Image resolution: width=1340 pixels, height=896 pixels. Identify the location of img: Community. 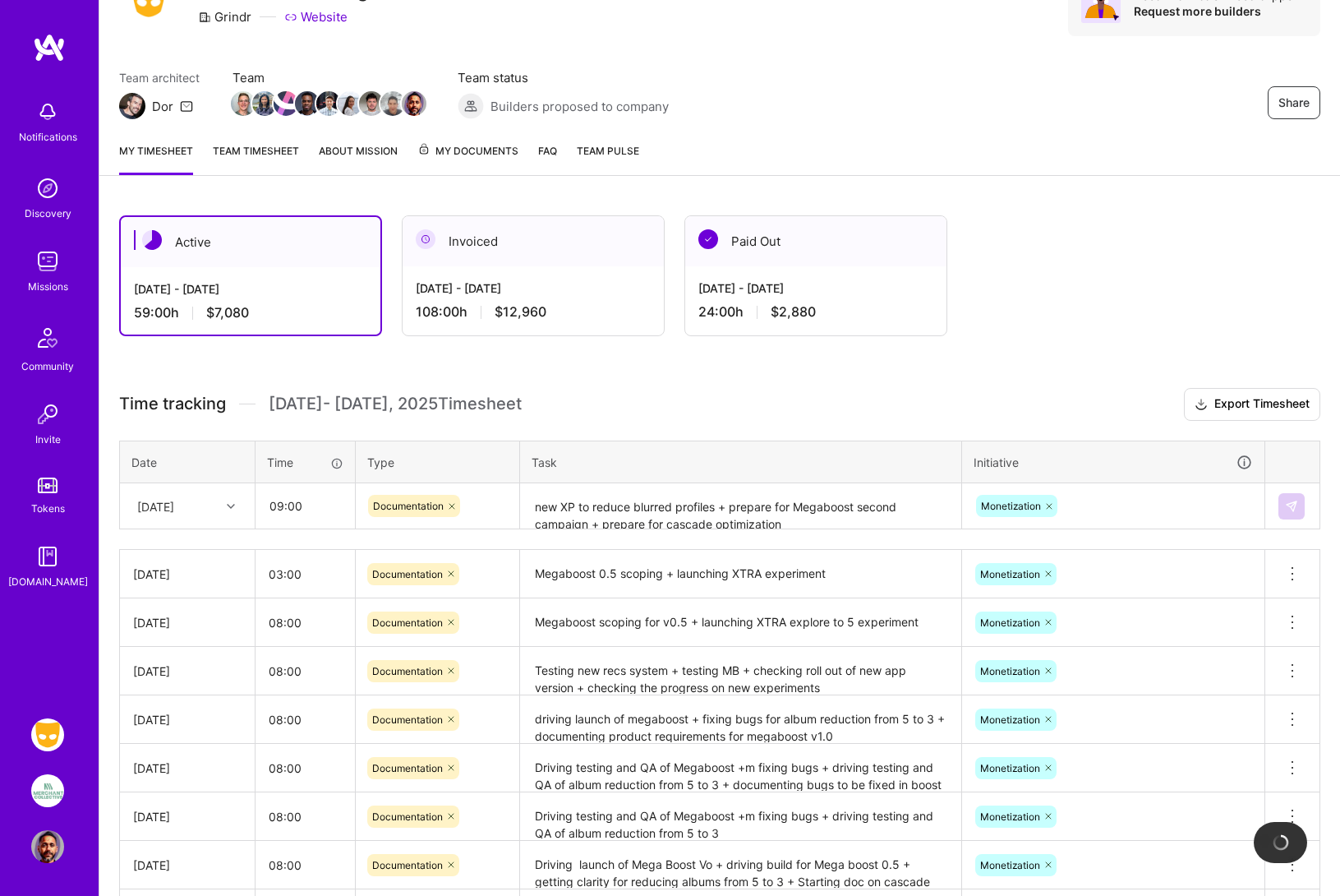
(48, 338).